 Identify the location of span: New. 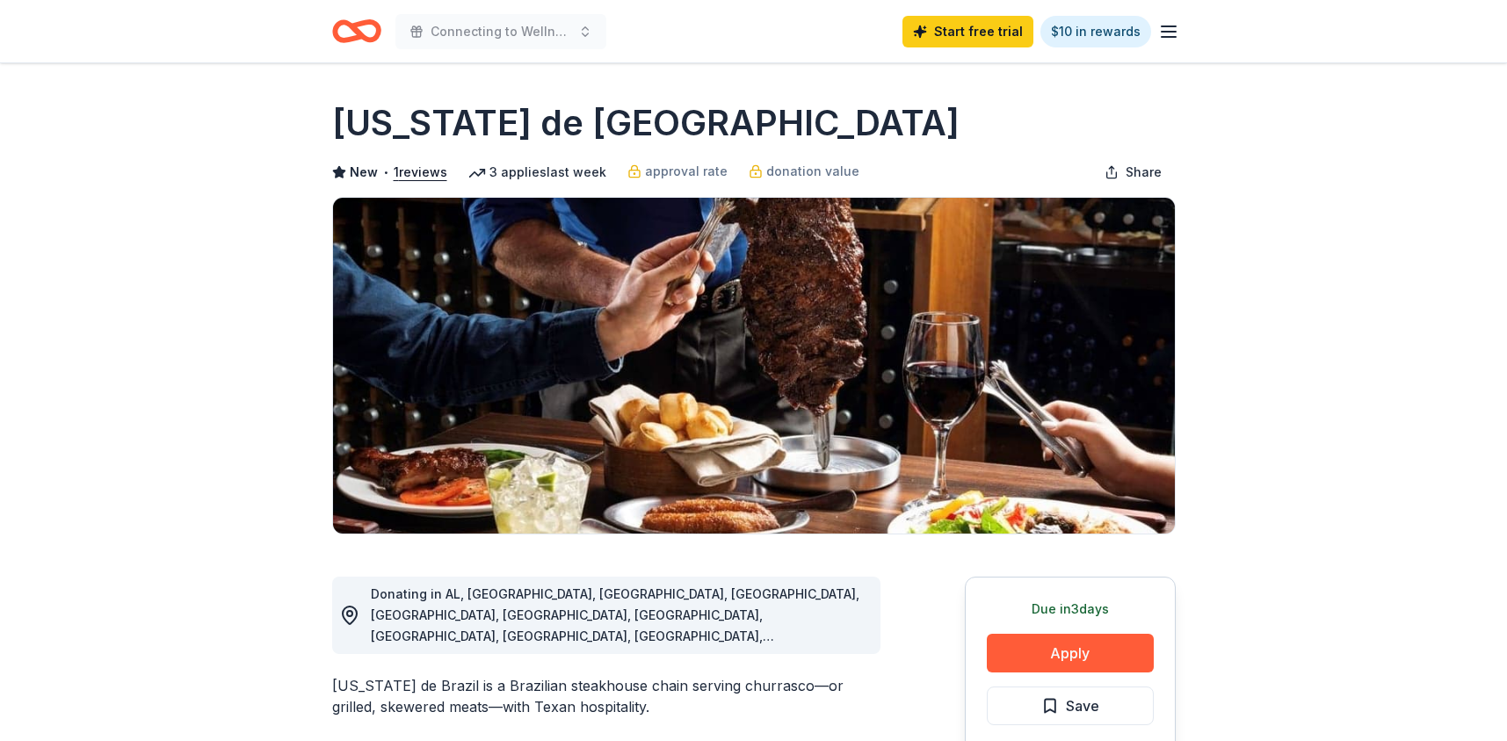
(364, 172).